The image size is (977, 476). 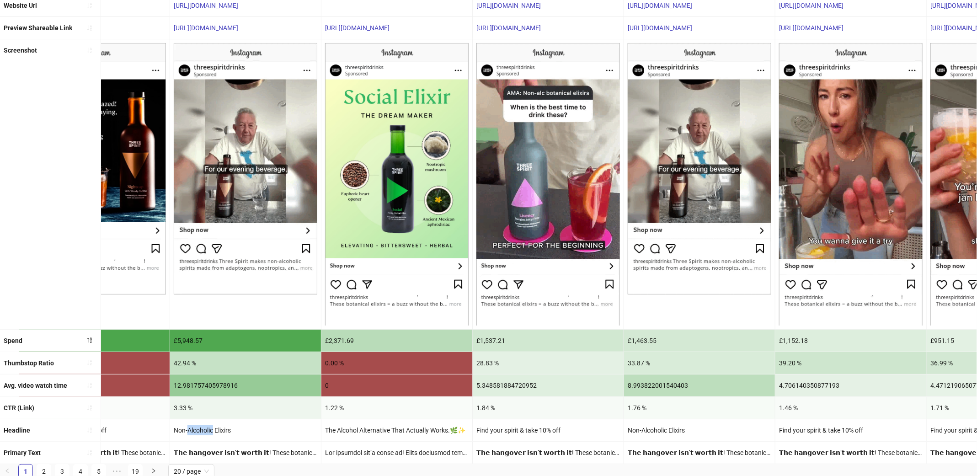 What do you see at coordinates (22, 453) in the screenshot?
I see `b: Primary Text` at bounding box center [22, 453].